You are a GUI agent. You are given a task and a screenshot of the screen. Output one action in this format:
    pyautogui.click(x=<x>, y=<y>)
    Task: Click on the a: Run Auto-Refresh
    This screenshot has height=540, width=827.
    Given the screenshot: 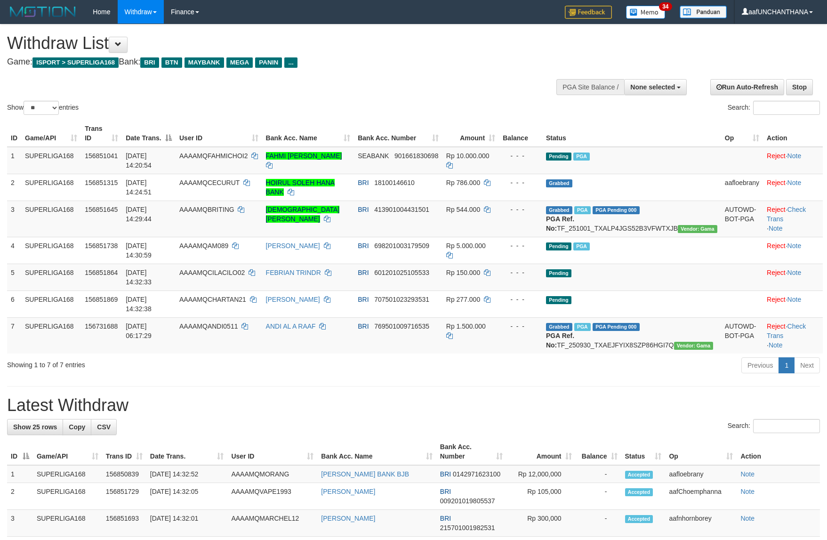 What is the action you would take?
    pyautogui.click(x=747, y=87)
    